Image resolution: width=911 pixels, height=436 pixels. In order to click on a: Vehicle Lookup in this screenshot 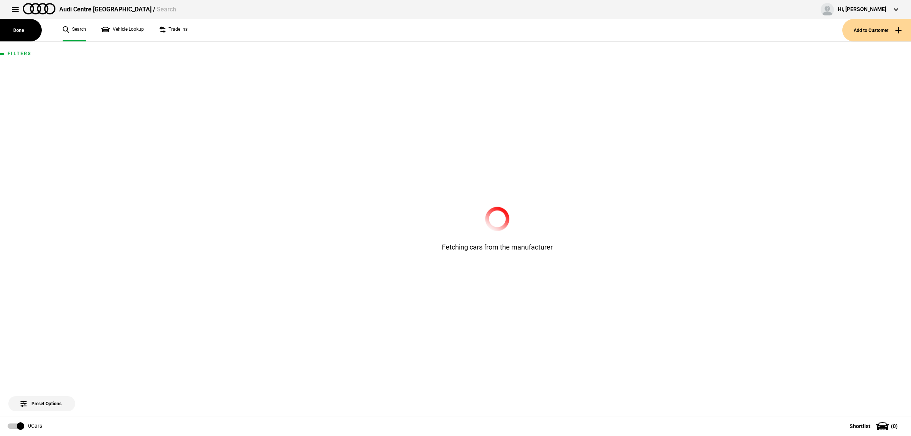, I will do `click(123, 30)`.